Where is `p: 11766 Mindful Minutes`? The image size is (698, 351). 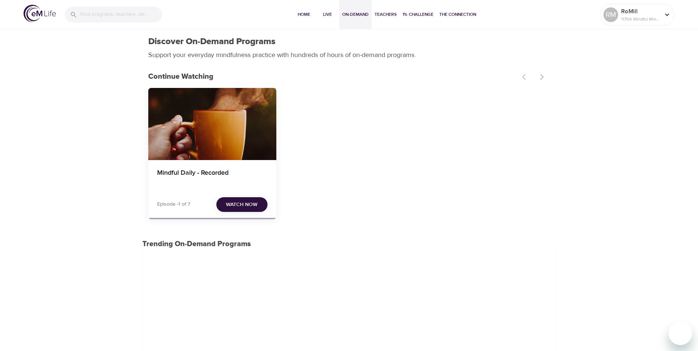 p: 11766 Mindful Minutes is located at coordinates (641, 19).